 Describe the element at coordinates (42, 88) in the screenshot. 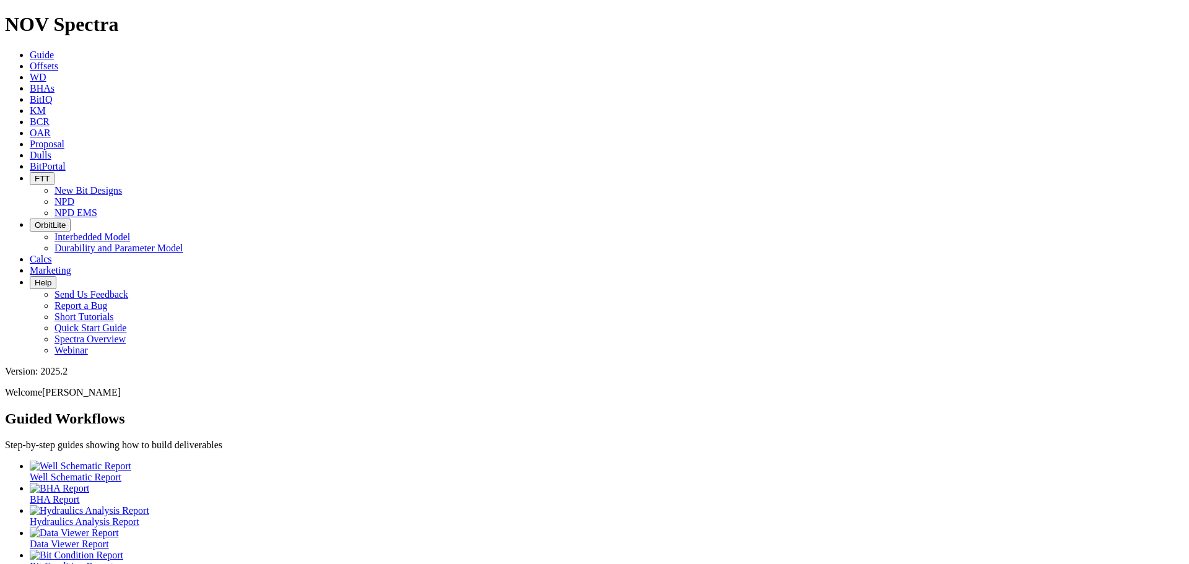

I see `a: BHAs` at that location.